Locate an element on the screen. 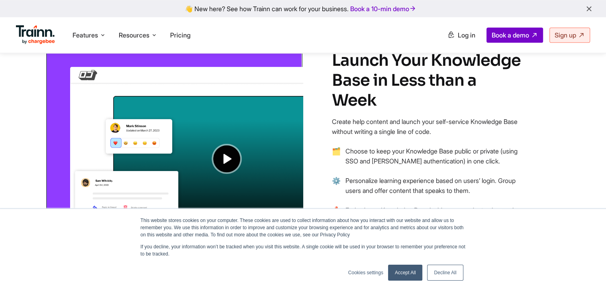  p: If you decline, your information won’t be tracked when you visit this website. A single cookie wi... is located at coordinates (303, 250).